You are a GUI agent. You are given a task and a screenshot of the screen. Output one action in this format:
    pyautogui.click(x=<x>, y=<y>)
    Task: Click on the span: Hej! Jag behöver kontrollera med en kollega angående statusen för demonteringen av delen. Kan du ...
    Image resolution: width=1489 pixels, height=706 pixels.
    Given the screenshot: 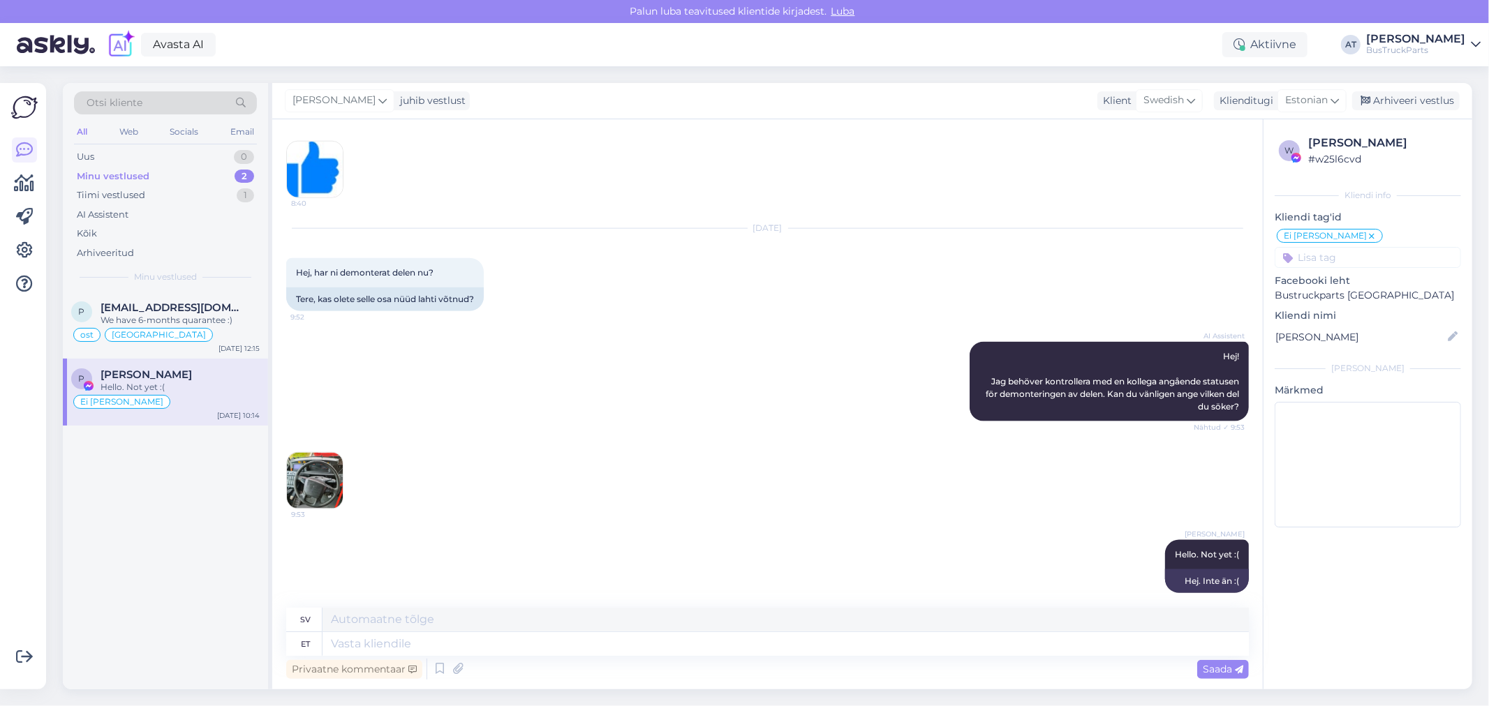 What is the action you would take?
    pyautogui.click(x=1113, y=381)
    